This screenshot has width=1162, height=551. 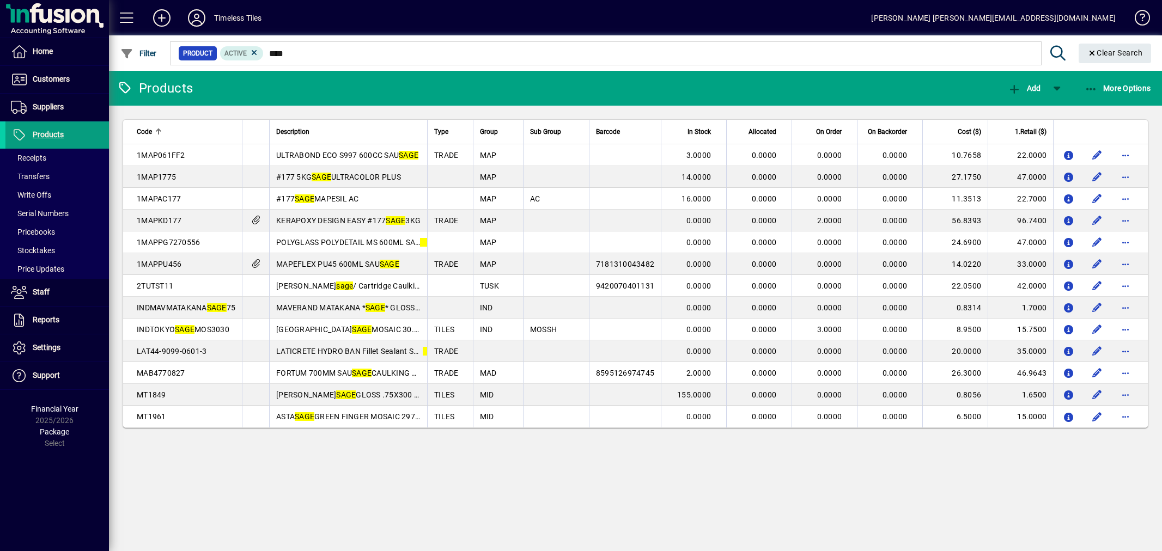 I want to click on a: Receipts, so click(x=57, y=158).